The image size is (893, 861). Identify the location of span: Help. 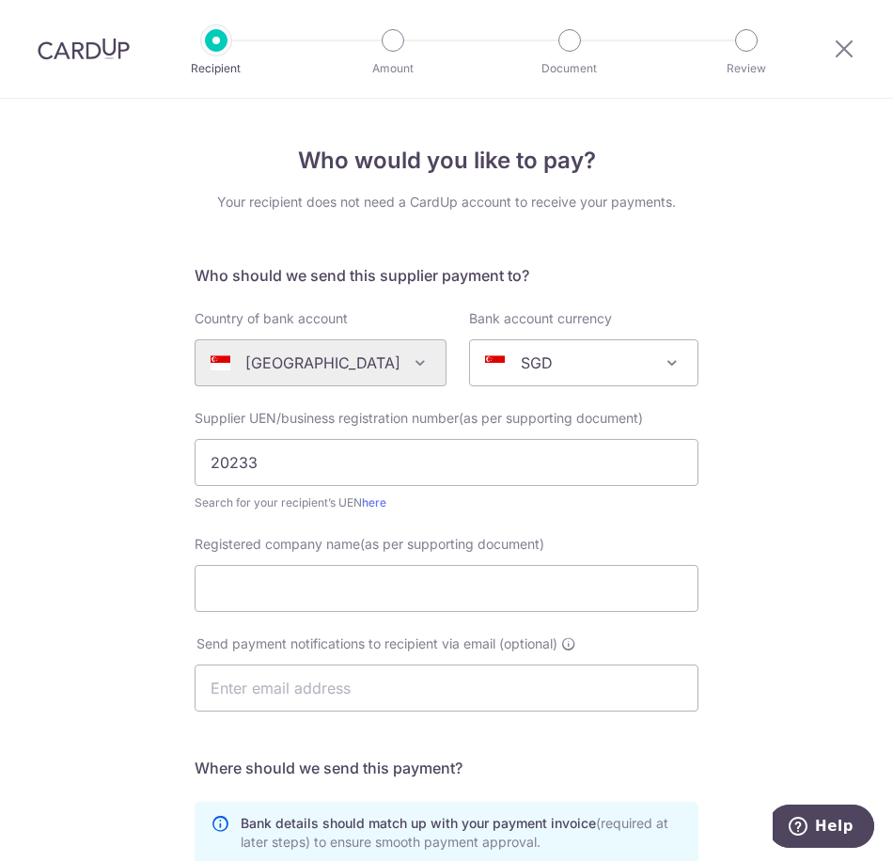
(61, 22).